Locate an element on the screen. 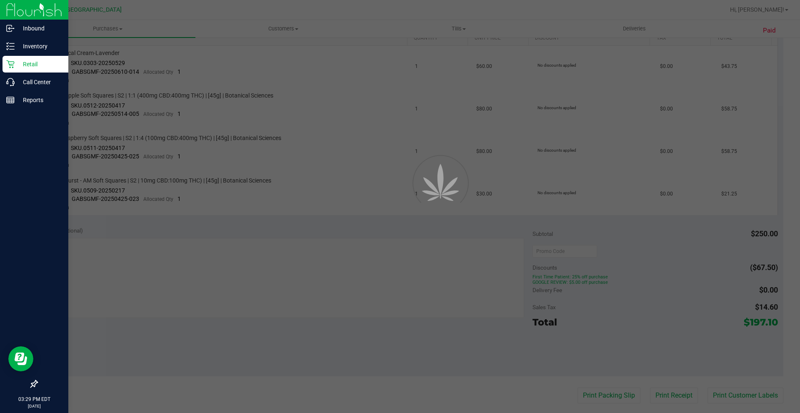 The image size is (800, 413). inline-svg: Inbound is located at coordinates (10, 28).